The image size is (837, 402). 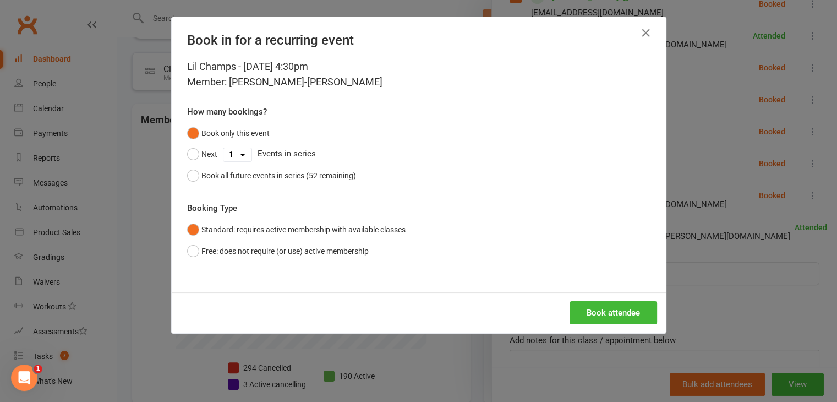 What do you see at coordinates (613, 312) in the screenshot?
I see `button: Book attendee` at bounding box center [613, 312].